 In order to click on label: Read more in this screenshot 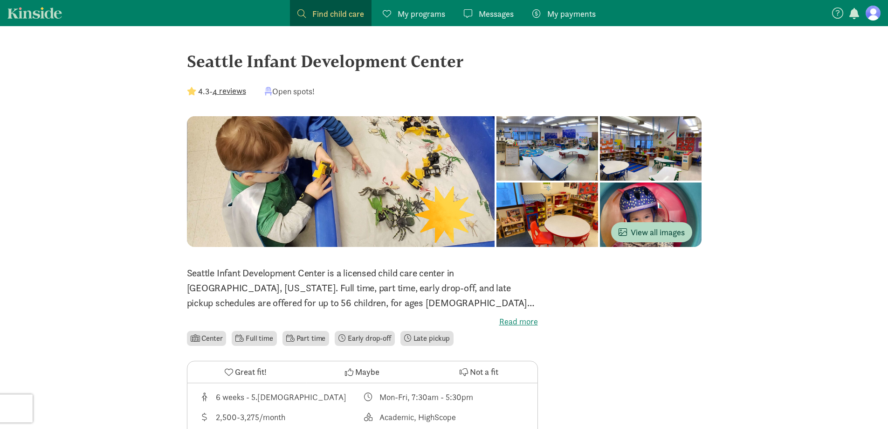, I will do `click(362, 321)`.